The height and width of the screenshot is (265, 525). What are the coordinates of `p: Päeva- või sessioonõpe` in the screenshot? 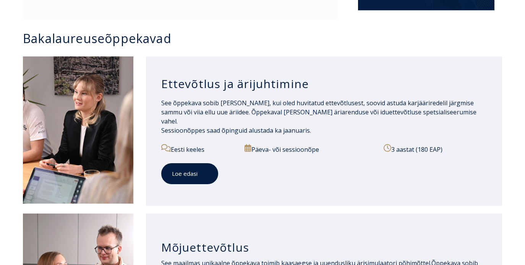 It's located at (310, 149).